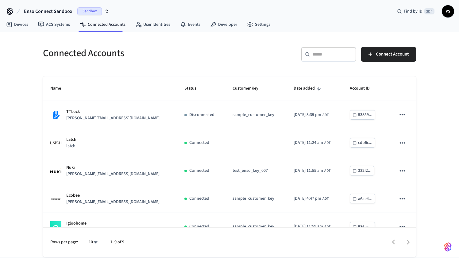 Image resolution: width=459 pixels, height=258 pixels. I want to click on span: Connect Account, so click(392, 54).